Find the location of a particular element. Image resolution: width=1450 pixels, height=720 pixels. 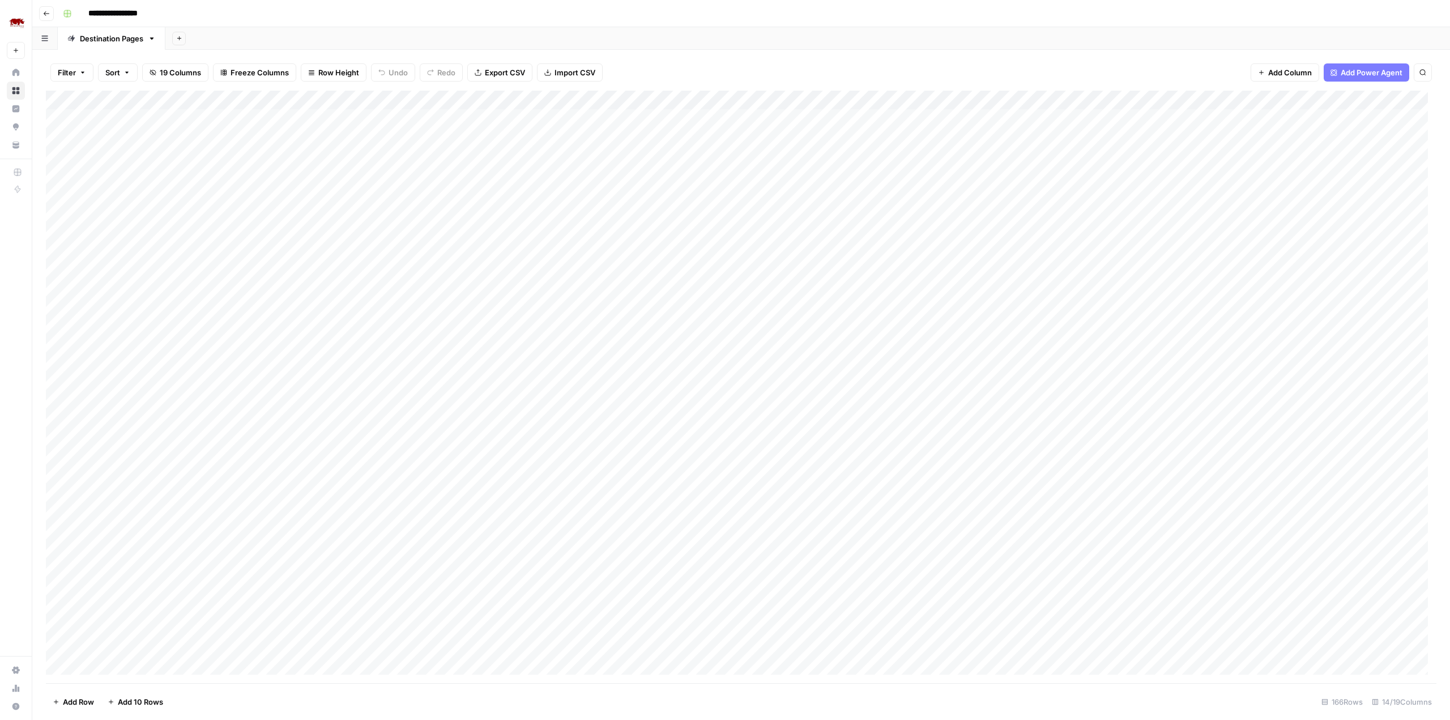

button: Import CSV is located at coordinates (570, 73).